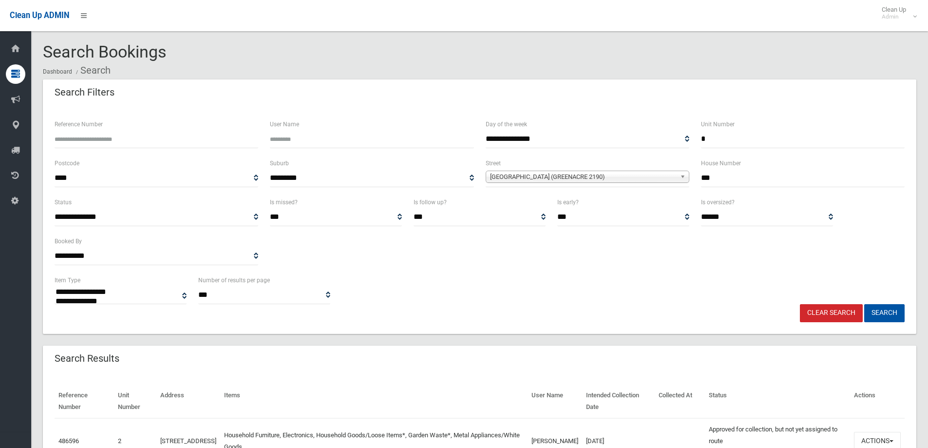 This screenshot has width=928, height=448. Describe the element at coordinates (63, 202) in the screenshot. I see `label: Status` at that location.